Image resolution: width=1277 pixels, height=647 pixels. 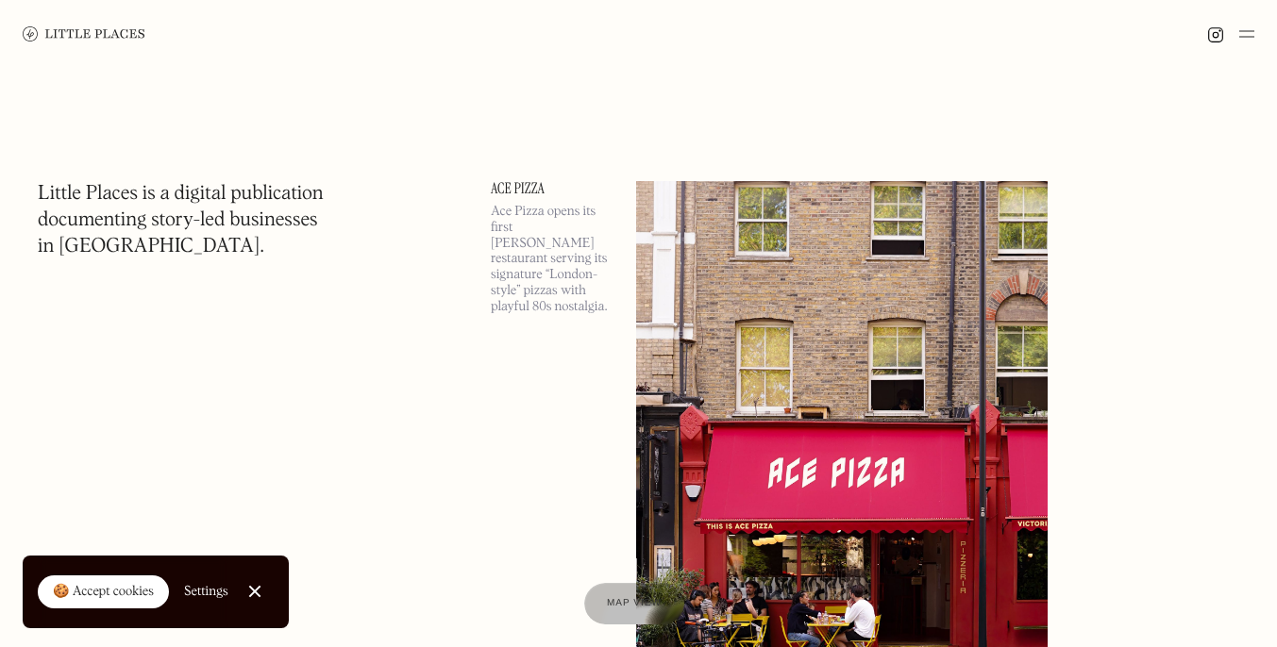 What do you see at coordinates (634, 604) in the screenshot?
I see `a: Map view` at bounding box center [634, 604].